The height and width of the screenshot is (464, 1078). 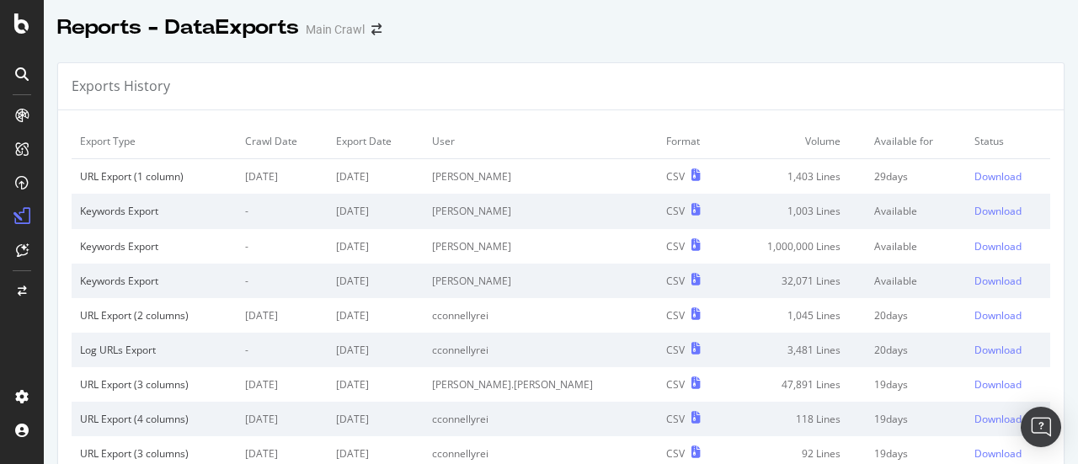 What do you see at coordinates (795, 350) in the screenshot?
I see `td: 3,481 Lines` at bounding box center [795, 350].